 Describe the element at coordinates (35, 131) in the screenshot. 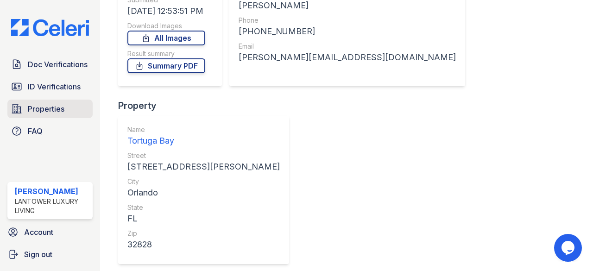

I see `span: FAQ` at that location.